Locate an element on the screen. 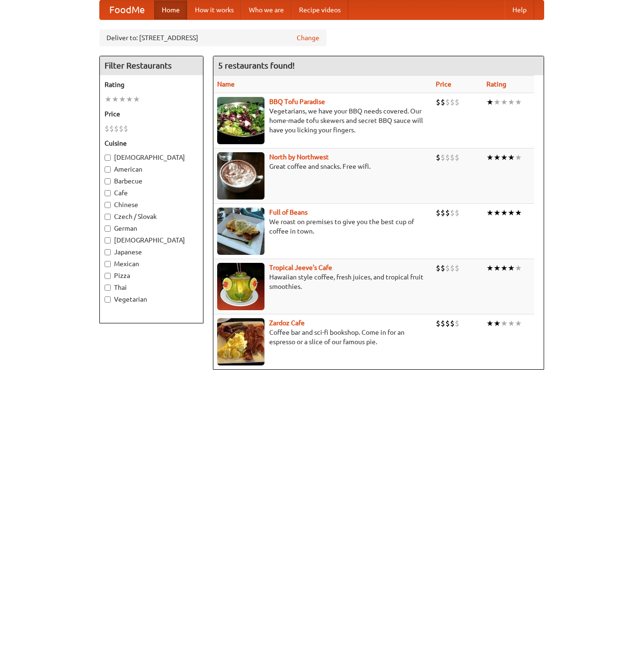 The image size is (643, 669). img: beans.jpg is located at coordinates (241, 231).